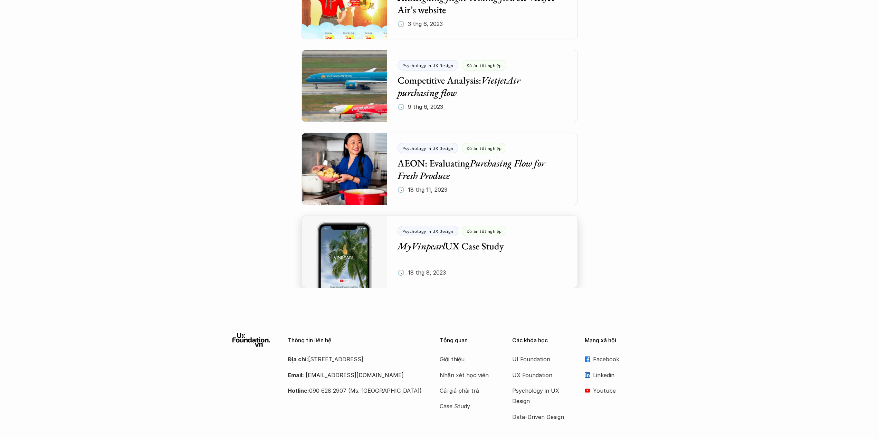 This screenshot has height=439, width=879. I want to click on p: Psychology in UX Design, so click(540, 396).